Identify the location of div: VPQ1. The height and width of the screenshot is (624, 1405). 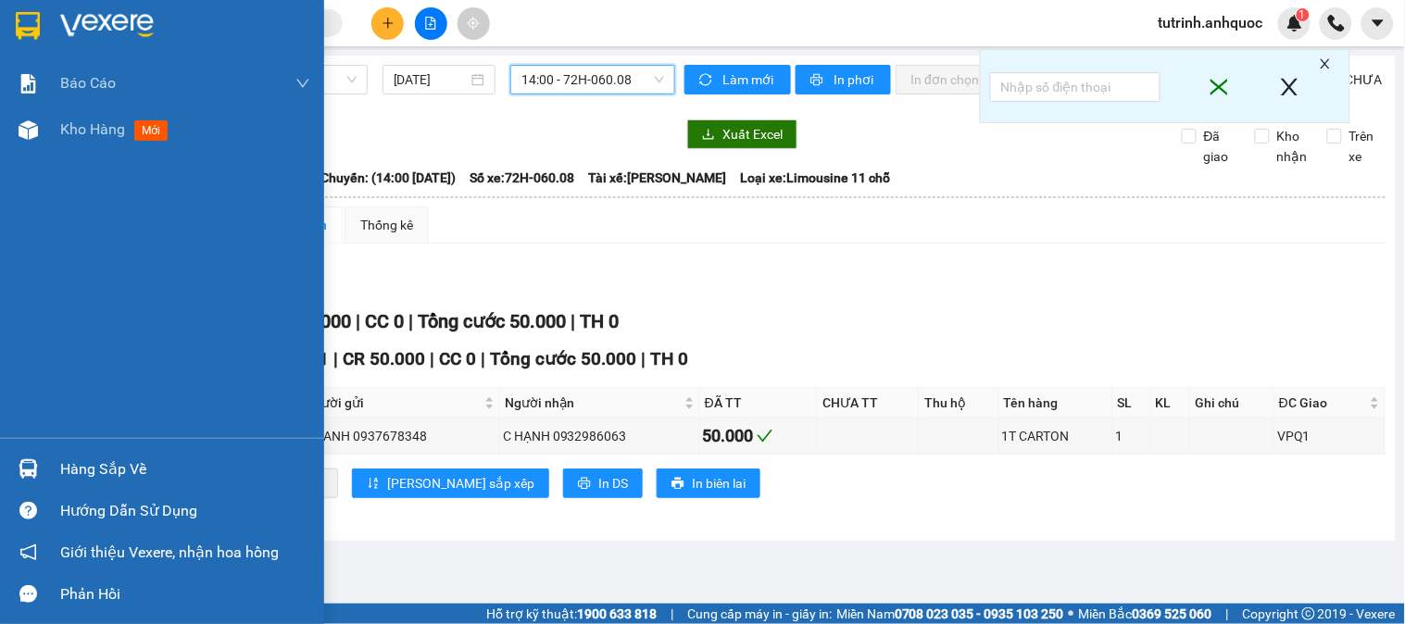
(1330, 436).